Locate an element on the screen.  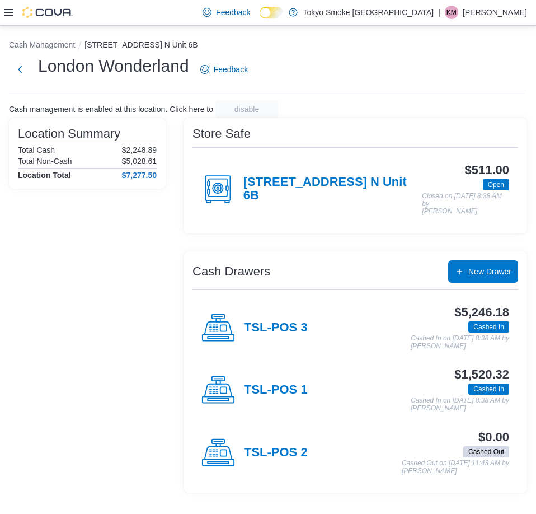
h6: Total Cash is located at coordinates (36, 150).